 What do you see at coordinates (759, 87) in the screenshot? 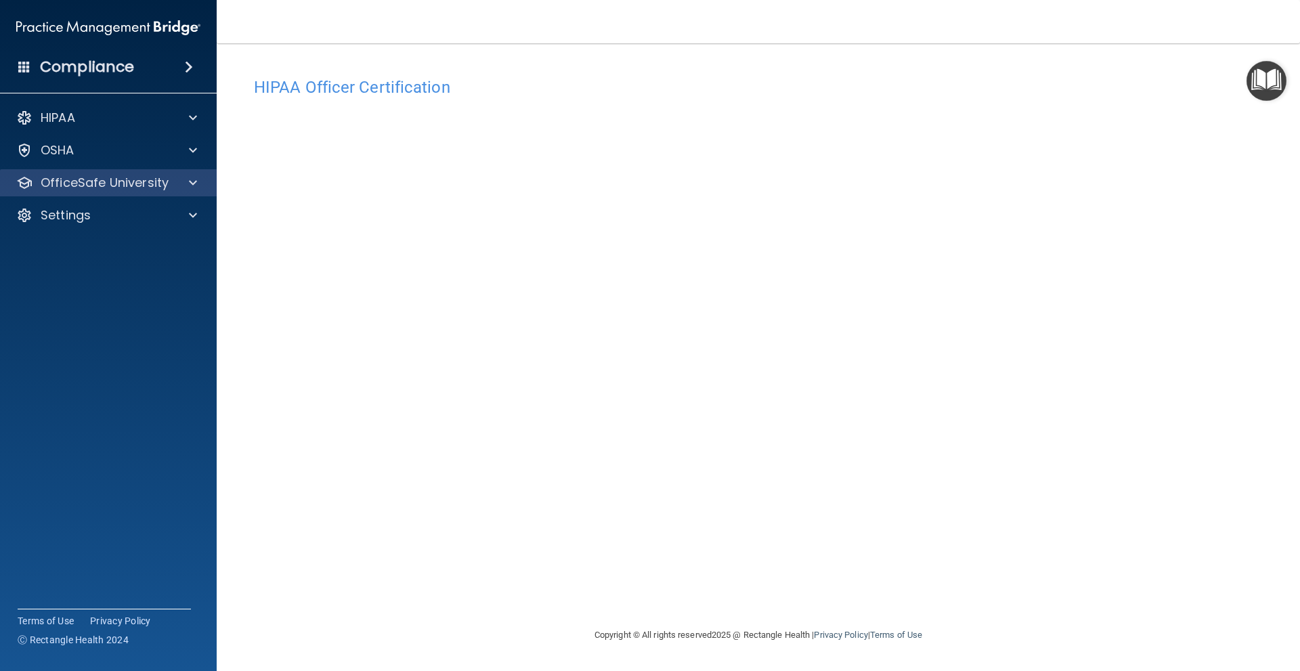
I see `h4: HIPAA Officer Certification` at bounding box center [759, 87].